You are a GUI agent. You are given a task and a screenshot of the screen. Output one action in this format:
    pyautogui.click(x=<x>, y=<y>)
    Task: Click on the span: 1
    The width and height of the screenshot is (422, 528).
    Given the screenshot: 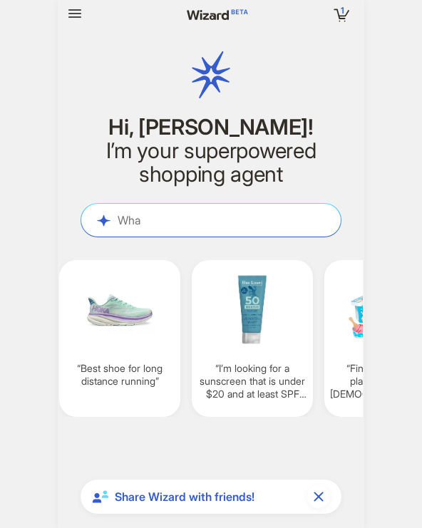 What is the action you would take?
    pyautogui.click(x=342, y=10)
    